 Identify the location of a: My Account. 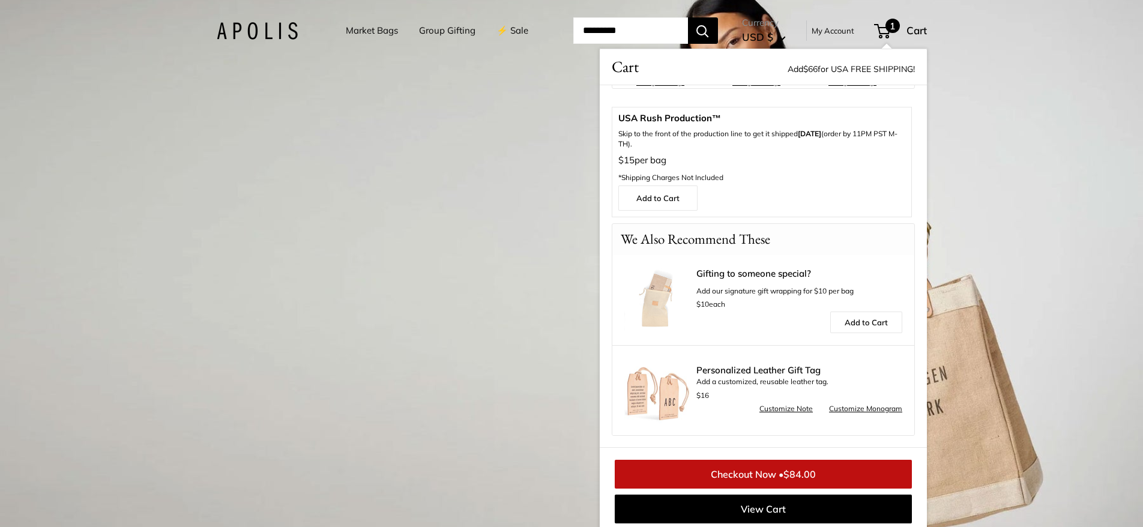
(832, 31).